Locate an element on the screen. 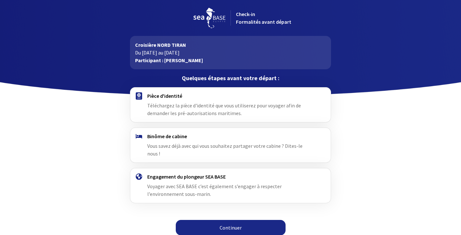 The height and width of the screenshot is (235, 461). h4: Pièce d'identité is located at coordinates (230, 96).